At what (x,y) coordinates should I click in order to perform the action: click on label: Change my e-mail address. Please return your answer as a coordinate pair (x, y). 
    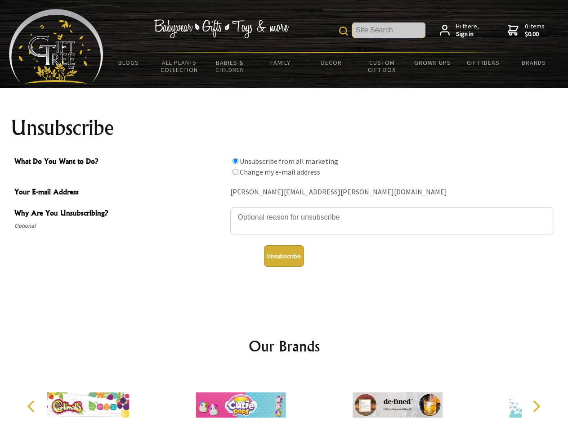
    Looking at the image, I should click on (280, 172).